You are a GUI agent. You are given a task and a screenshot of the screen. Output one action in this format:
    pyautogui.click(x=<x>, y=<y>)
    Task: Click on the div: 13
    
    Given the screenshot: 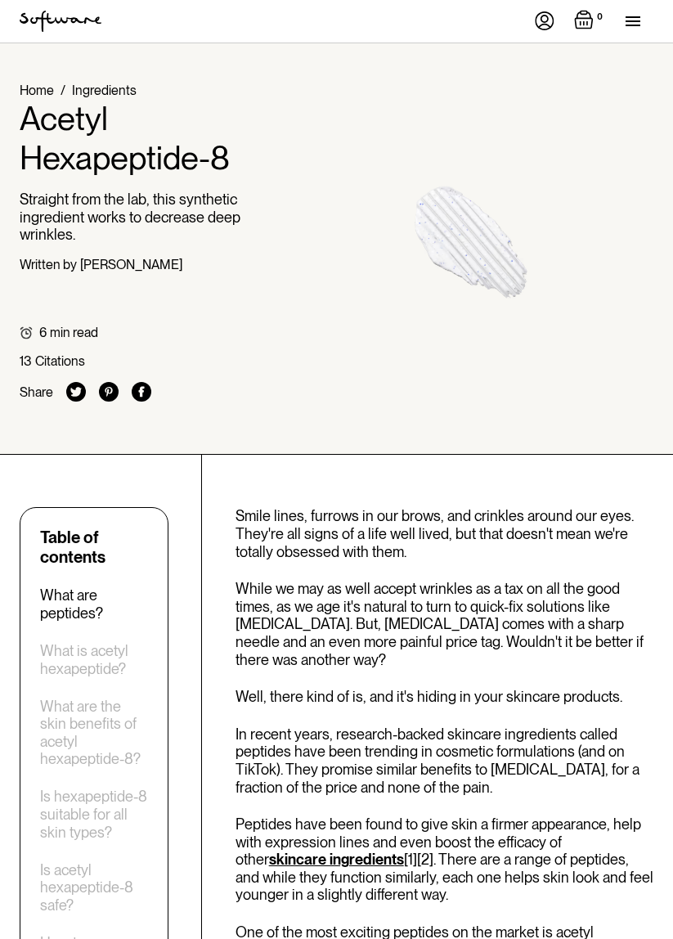 What is the action you would take?
    pyautogui.click(x=25, y=361)
    